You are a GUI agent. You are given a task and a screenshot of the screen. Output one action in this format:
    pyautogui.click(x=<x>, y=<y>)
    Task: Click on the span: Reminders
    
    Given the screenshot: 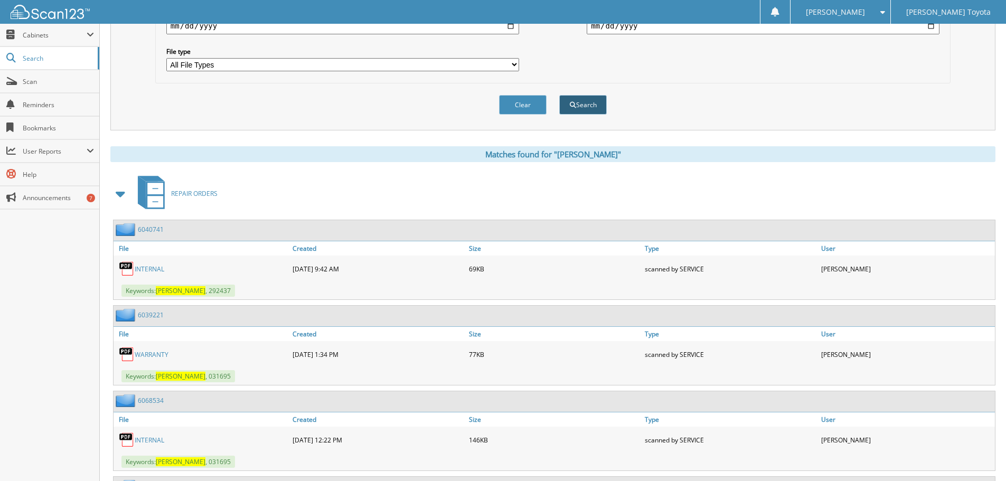 What is the action you would take?
    pyautogui.click(x=58, y=105)
    